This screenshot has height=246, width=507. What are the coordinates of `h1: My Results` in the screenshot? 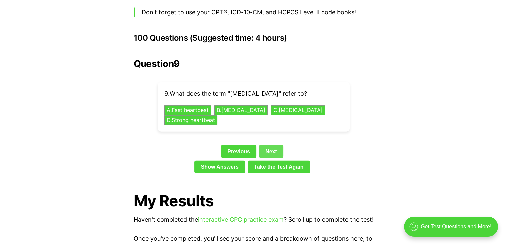 It's located at (253, 201).